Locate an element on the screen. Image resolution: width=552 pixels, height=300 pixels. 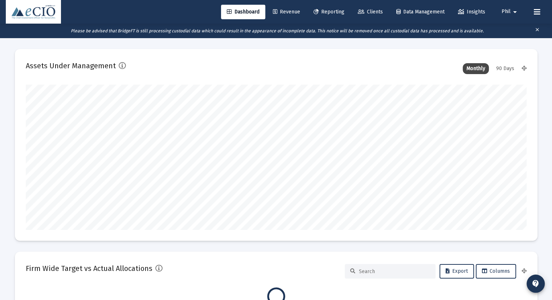
span: Columns is located at coordinates (496, 271).